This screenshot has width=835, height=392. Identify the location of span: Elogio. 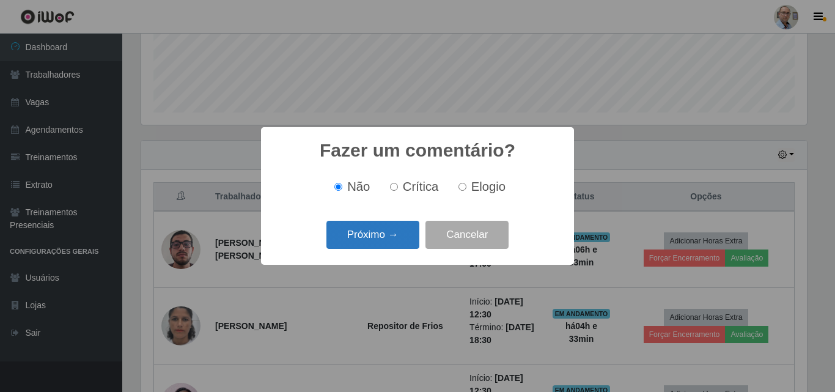
(489, 187).